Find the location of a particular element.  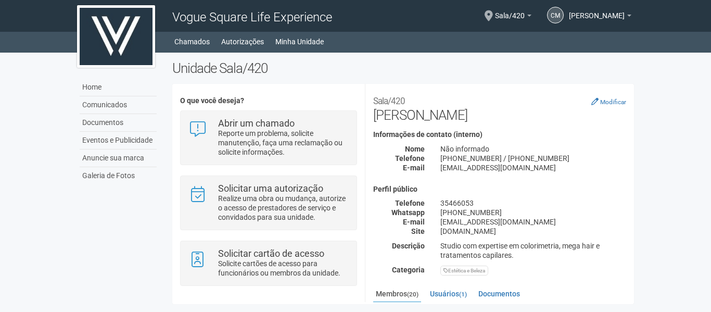

p: Realize uma obra ou mudança, autorize o acesso de prestadores de serviço e convidados para sua un... is located at coordinates (283, 208).